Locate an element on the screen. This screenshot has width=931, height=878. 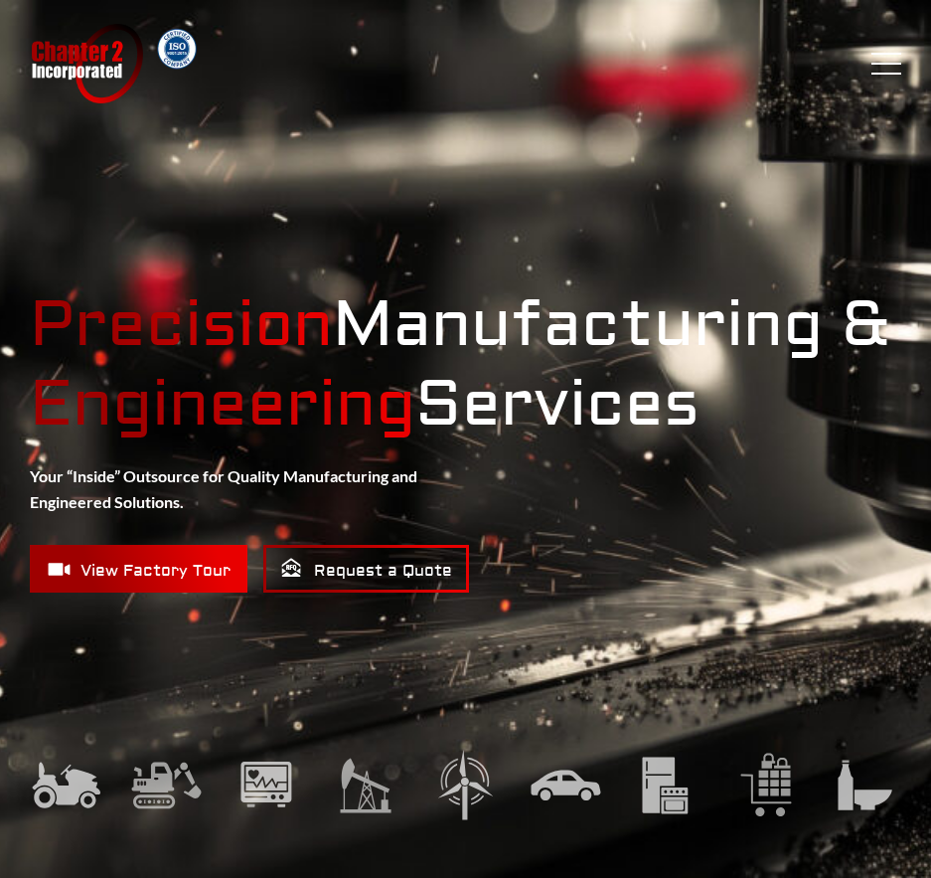
button: Menu is located at coordinates (887, 64).